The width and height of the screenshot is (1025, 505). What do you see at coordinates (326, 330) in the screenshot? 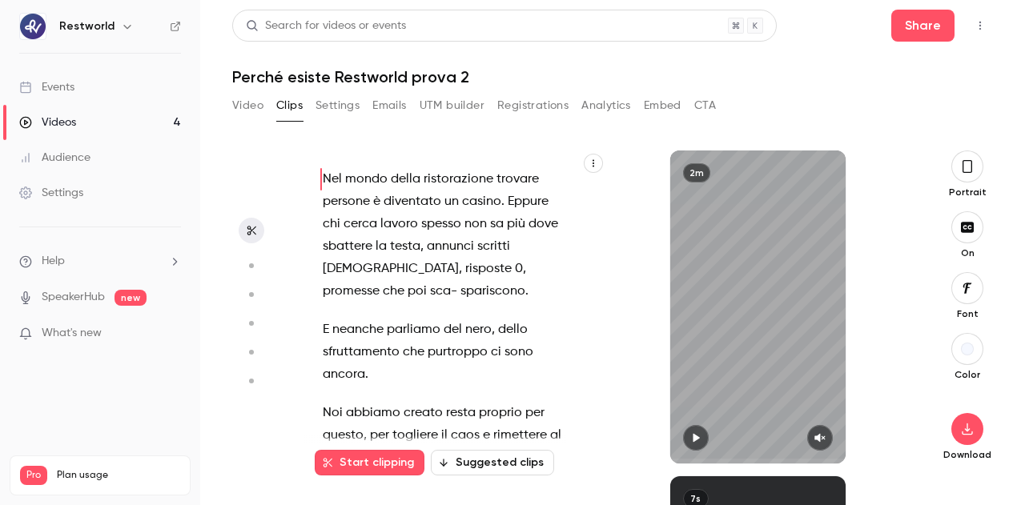
I see `span: E` at bounding box center [326, 330].